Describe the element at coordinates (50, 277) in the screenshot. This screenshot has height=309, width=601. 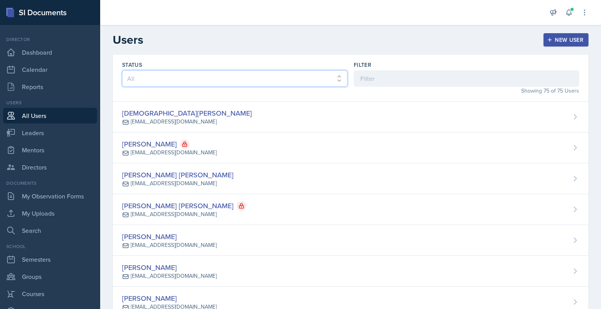
I see `a: Groups` at that location.